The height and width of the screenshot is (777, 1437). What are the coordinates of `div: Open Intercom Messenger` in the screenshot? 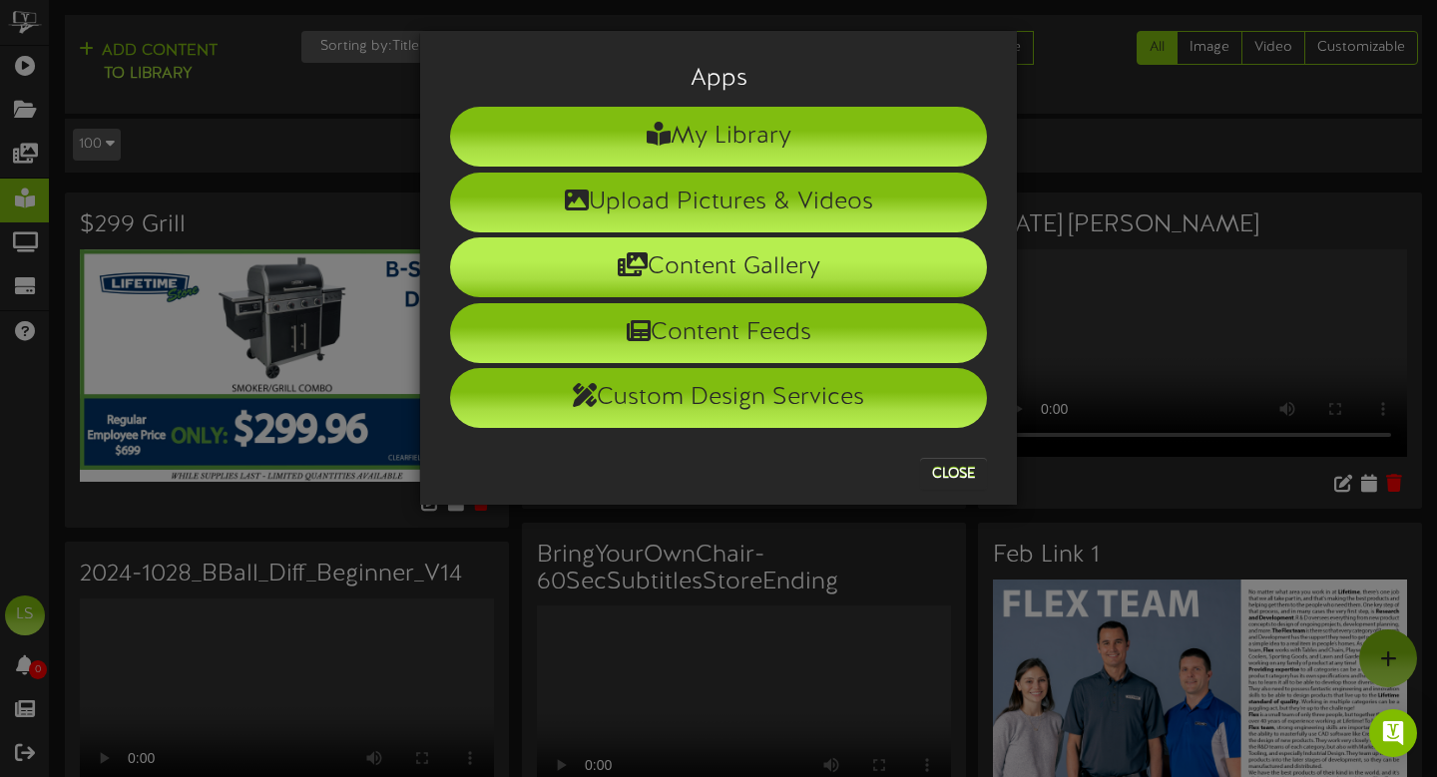 It's located at (1393, 734).